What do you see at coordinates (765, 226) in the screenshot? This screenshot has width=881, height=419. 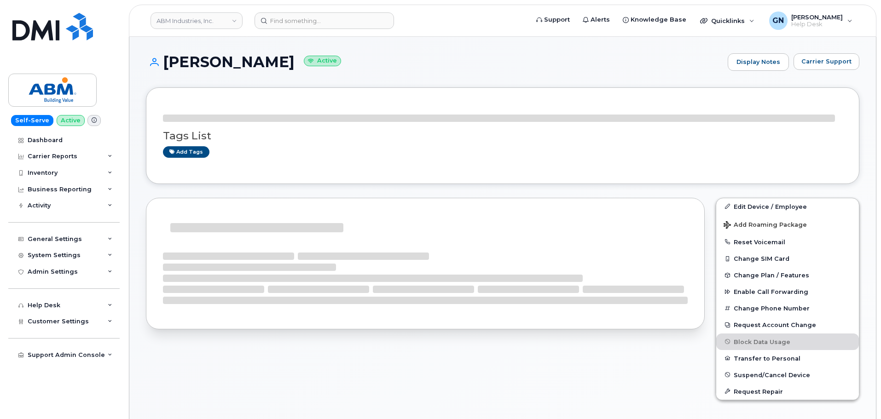 I see `span: Add Roaming Package` at bounding box center [765, 226].